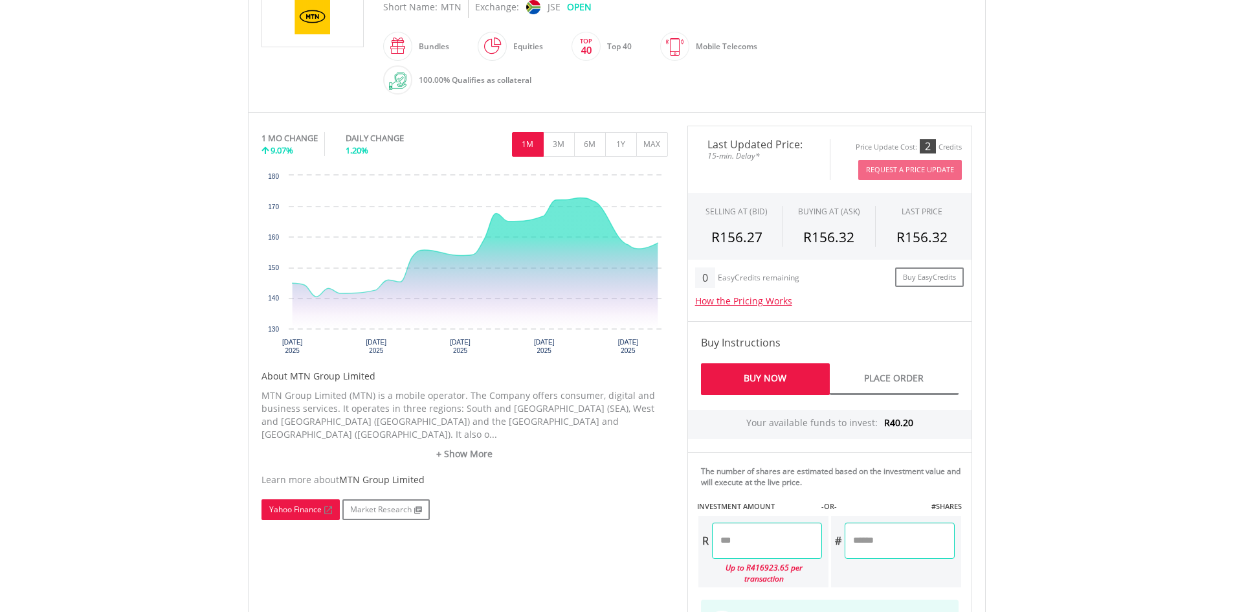 This screenshot has width=1233, height=612. What do you see at coordinates (829, 506) in the screenshot?
I see `label: -OR-` at bounding box center [829, 506].